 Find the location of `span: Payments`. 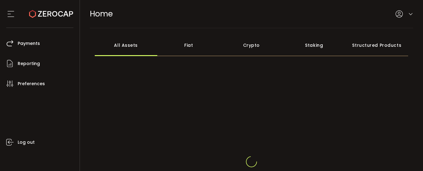

span: Payments is located at coordinates (29, 43).